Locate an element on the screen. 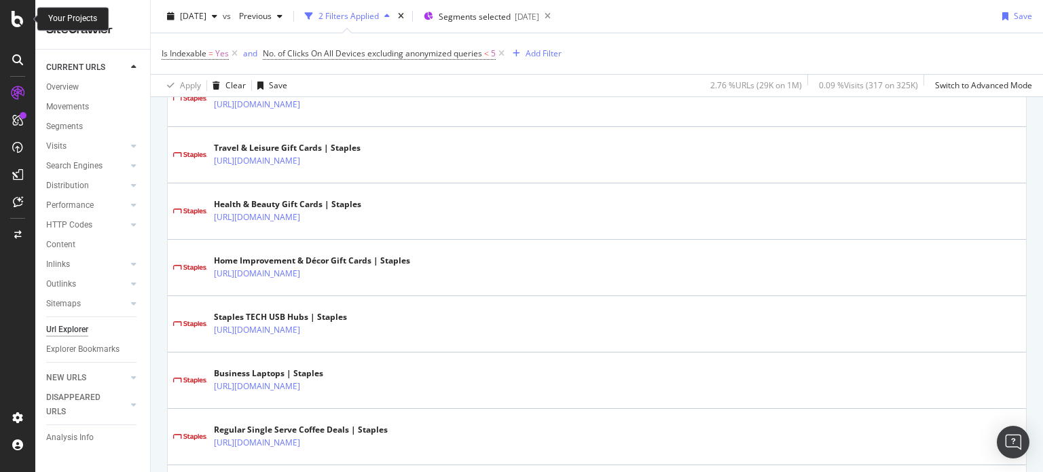 The width and height of the screenshot is (1043, 472). div: 0.09 % Visits ( 317 on 325K ) is located at coordinates (868, 85).